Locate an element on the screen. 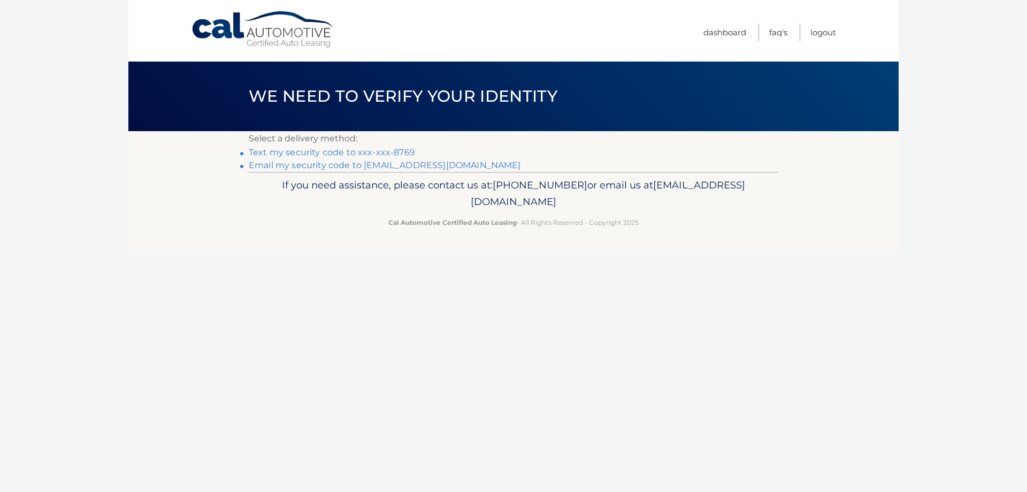 Image resolution: width=1027 pixels, height=492 pixels. p: - All Rights Reserved - Copyright 2025 is located at coordinates (513, 222).